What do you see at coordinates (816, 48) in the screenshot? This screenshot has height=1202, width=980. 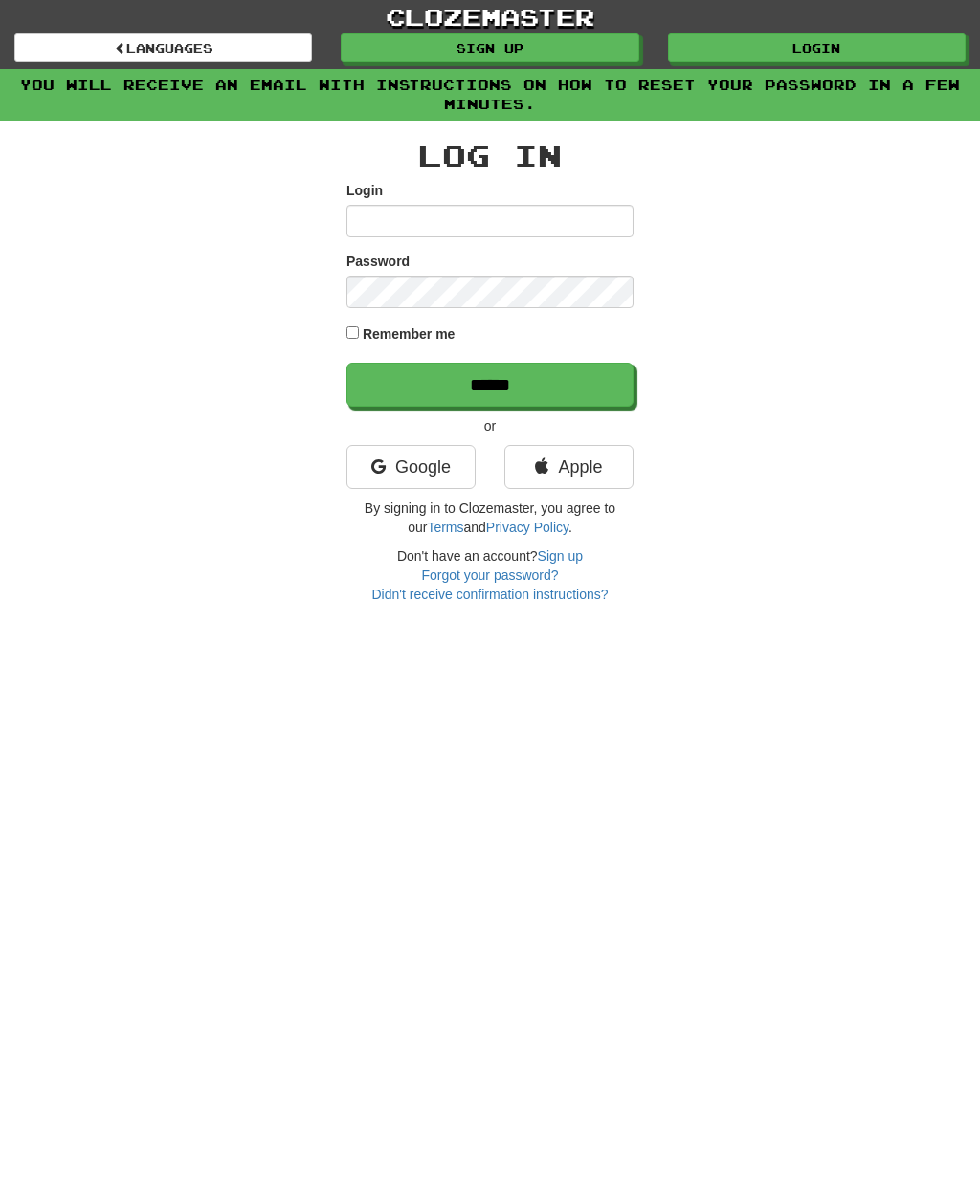 I see `a: Login` at bounding box center [816, 48].